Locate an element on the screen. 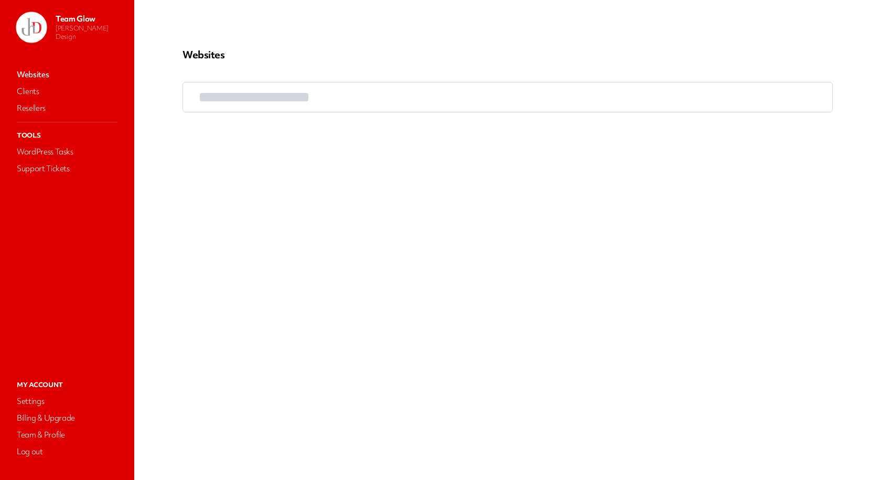  a: WordPress Tasks is located at coordinates (67, 152).